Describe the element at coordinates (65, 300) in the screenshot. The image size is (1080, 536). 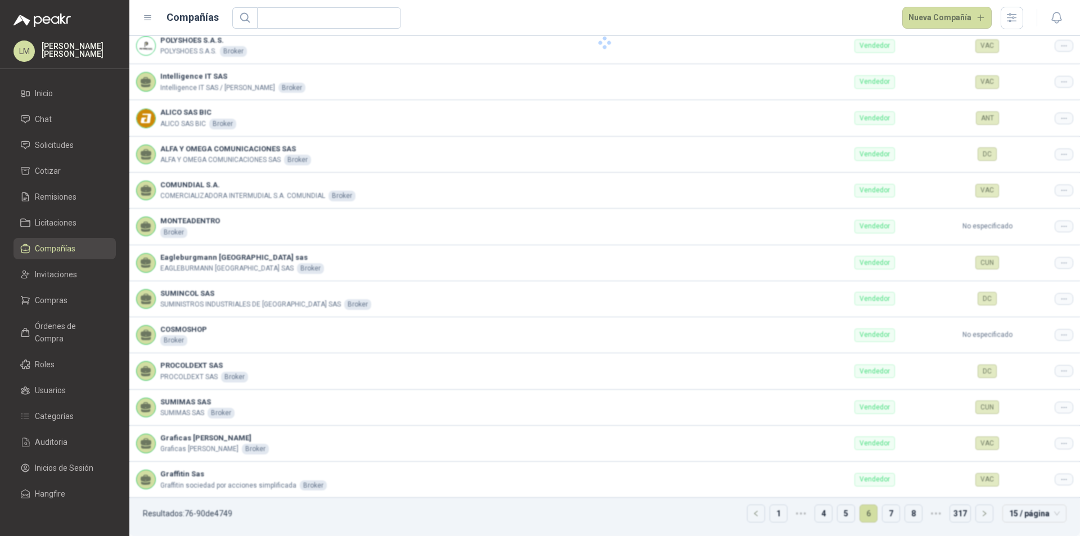
I see `a: Compras` at that location.